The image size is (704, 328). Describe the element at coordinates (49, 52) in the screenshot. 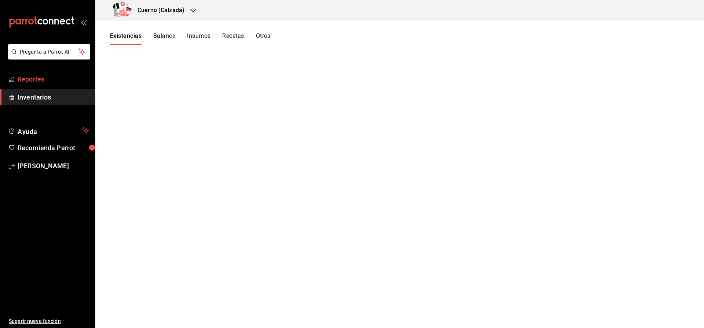

I see `span: Pregunta a Parrot AI` at that location.